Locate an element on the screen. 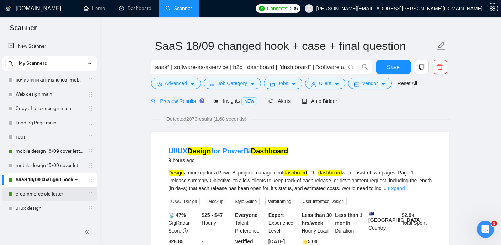 The image size is (501, 245). a: New Scanner is located at coordinates (49, 46).